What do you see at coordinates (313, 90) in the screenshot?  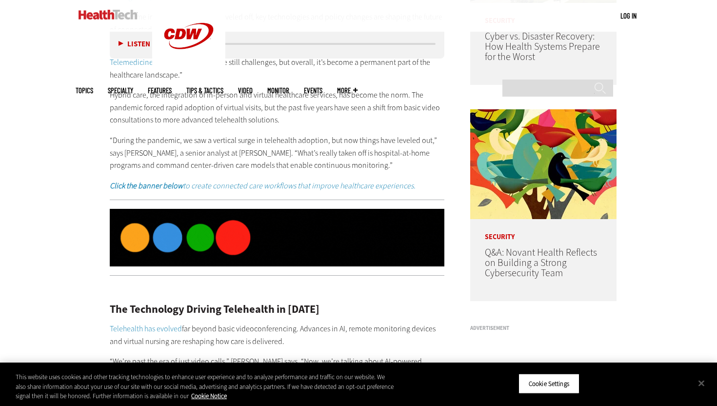 I see `a: Events` at bounding box center [313, 90].